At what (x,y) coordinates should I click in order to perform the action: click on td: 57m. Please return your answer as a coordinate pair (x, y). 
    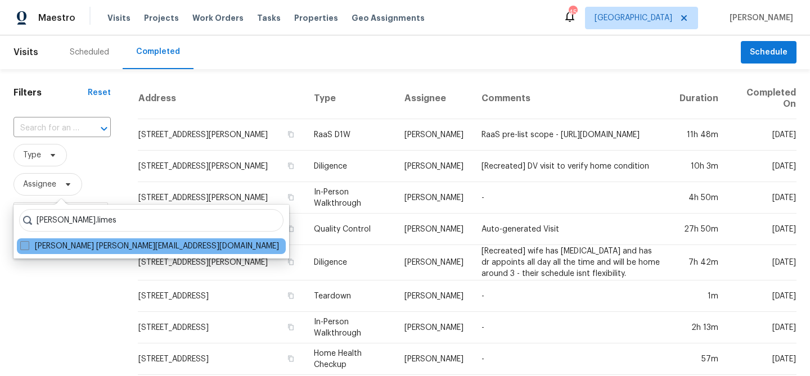
    Looking at the image, I should click on (698, 359).